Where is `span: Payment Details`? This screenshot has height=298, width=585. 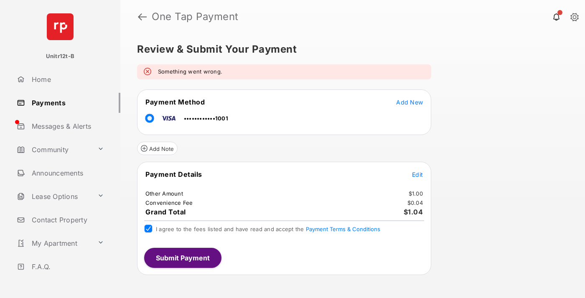 span: Payment Details is located at coordinates (174, 174).